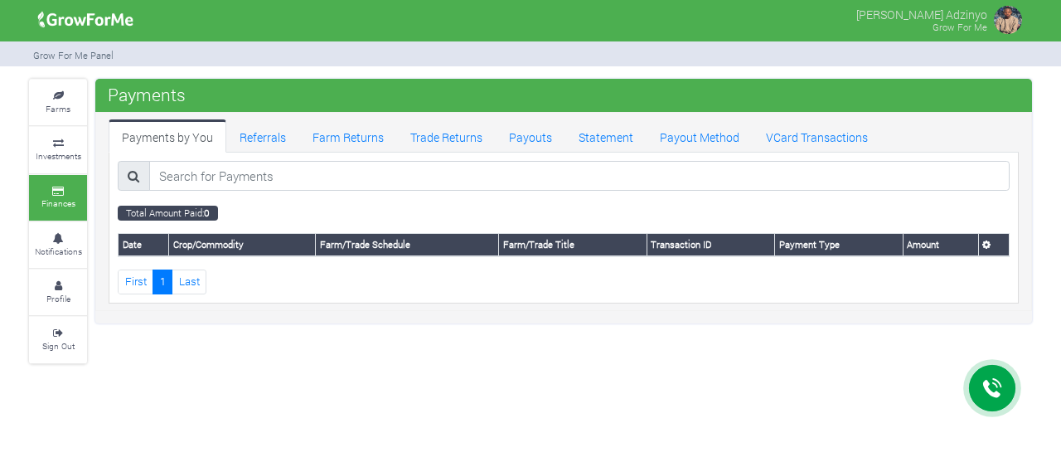 This screenshot has width=1061, height=457. What do you see at coordinates (58, 245) in the screenshot?
I see `a: Notifications` at bounding box center [58, 245].